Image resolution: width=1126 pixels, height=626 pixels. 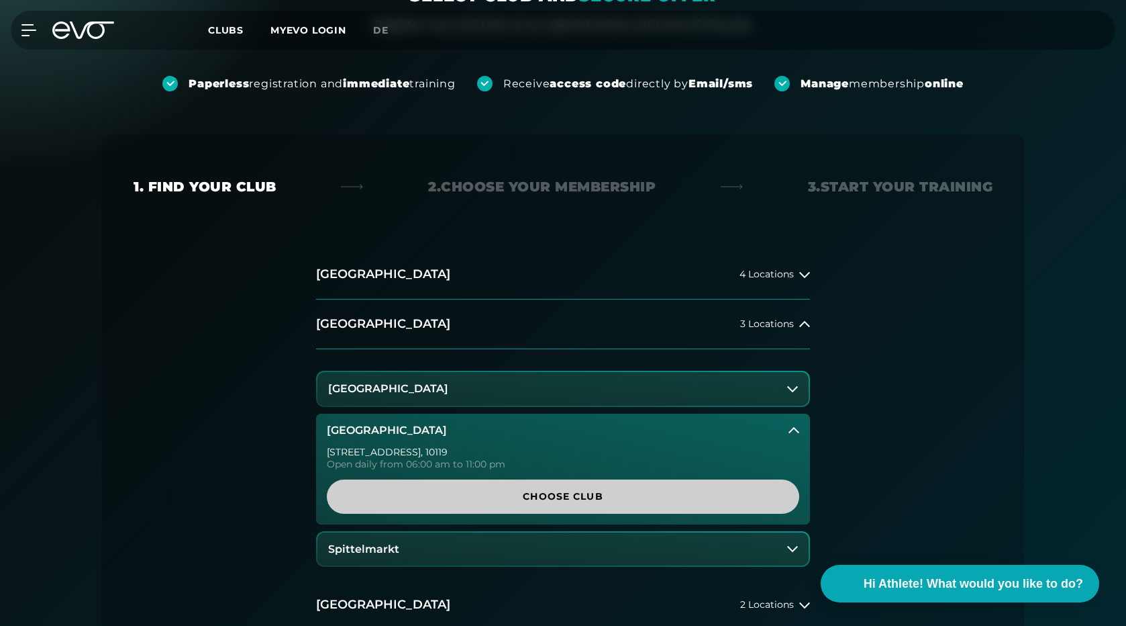 What do you see at coordinates (767, 324) in the screenshot?
I see `span: 3 Locations` at bounding box center [767, 324].